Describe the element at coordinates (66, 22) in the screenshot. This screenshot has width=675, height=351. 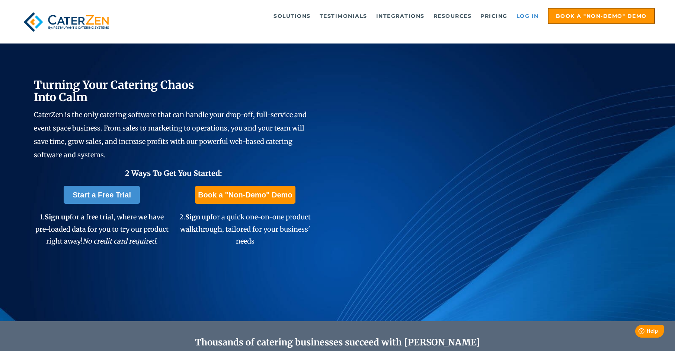
I see `img: caterzen` at that location.